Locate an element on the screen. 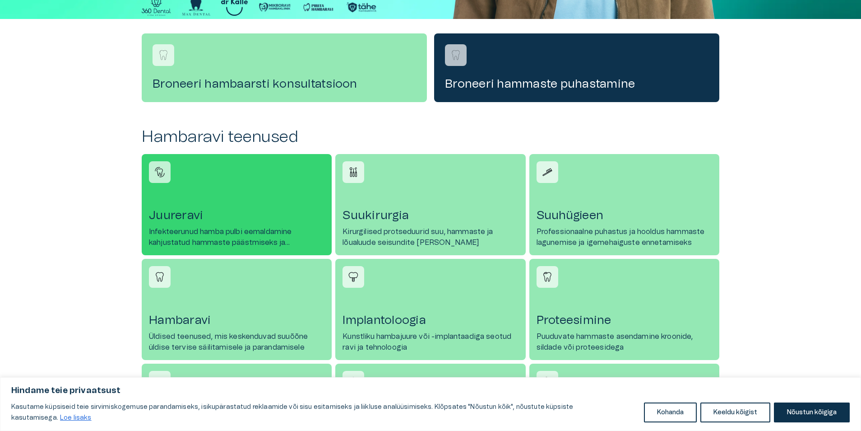 This screenshot has width=861, height=431. img: Juureravi icon is located at coordinates (160, 172).